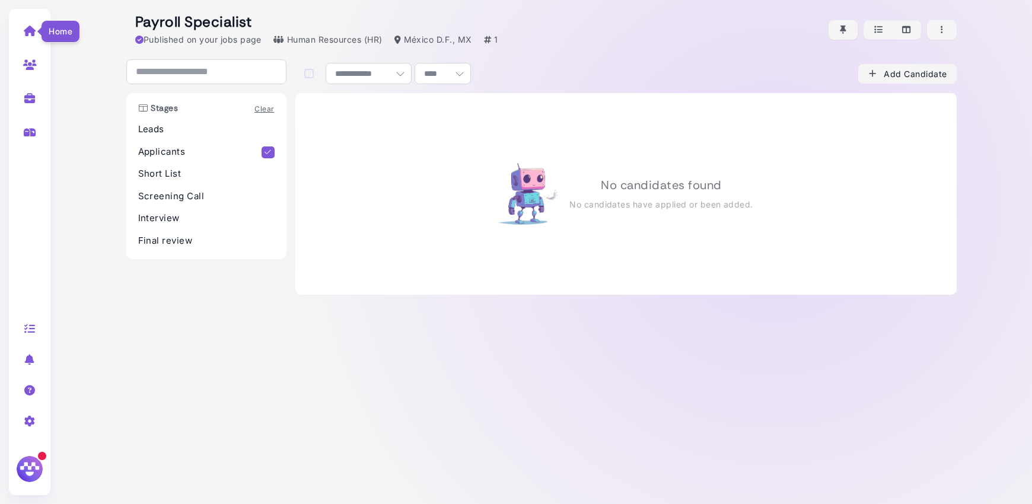  Describe the element at coordinates (662, 204) in the screenshot. I see `p: No candidates have applied or been added.` at that location.